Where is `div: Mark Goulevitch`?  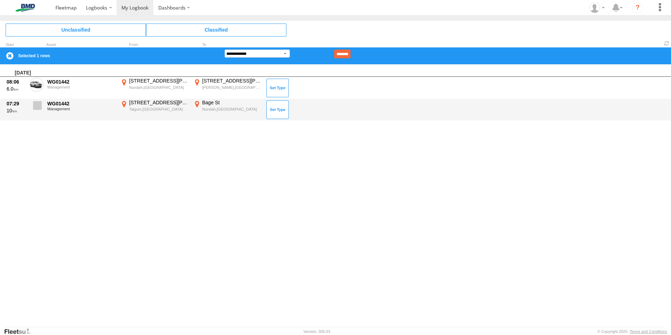
div: Mark Goulevitch is located at coordinates (597, 8).